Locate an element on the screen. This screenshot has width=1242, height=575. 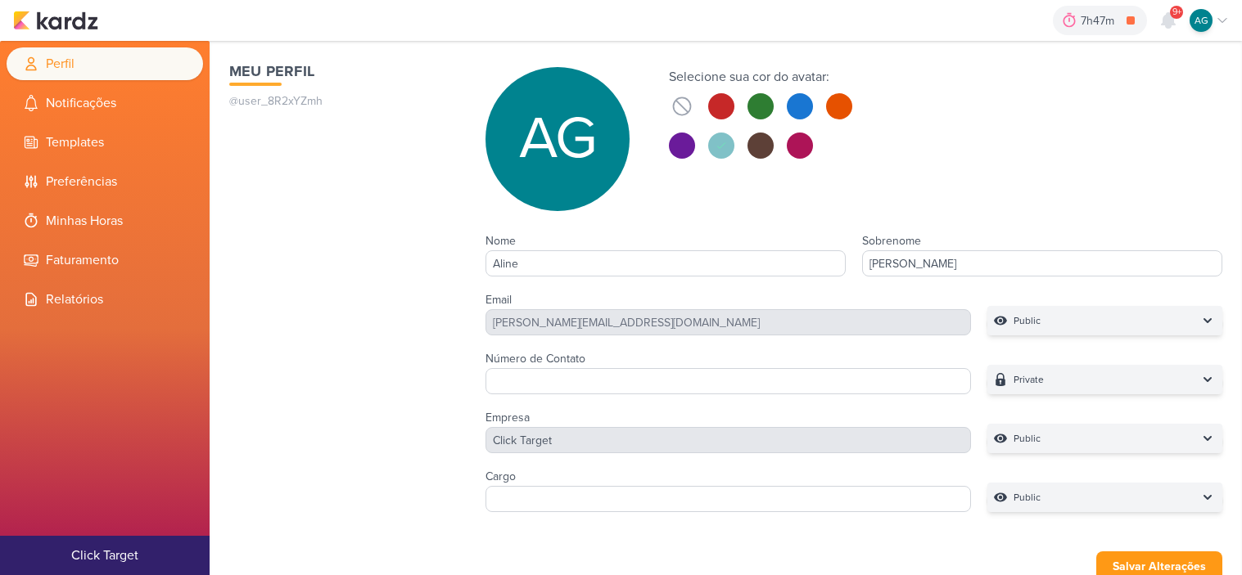
div: 7h47m is located at coordinates (1099, 20).